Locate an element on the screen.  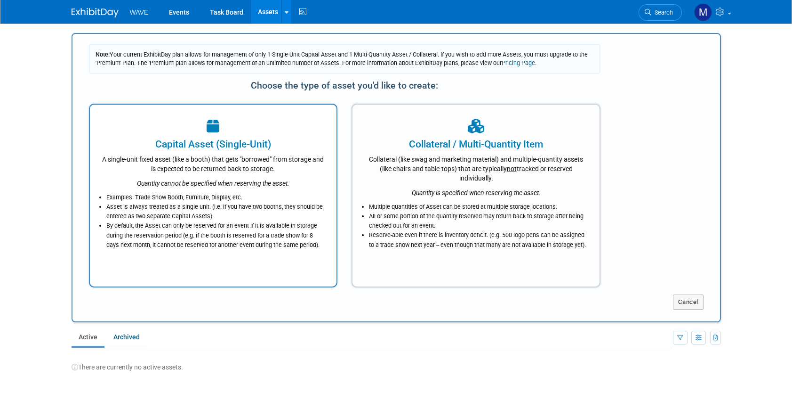
a: Active is located at coordinates (88, 337).